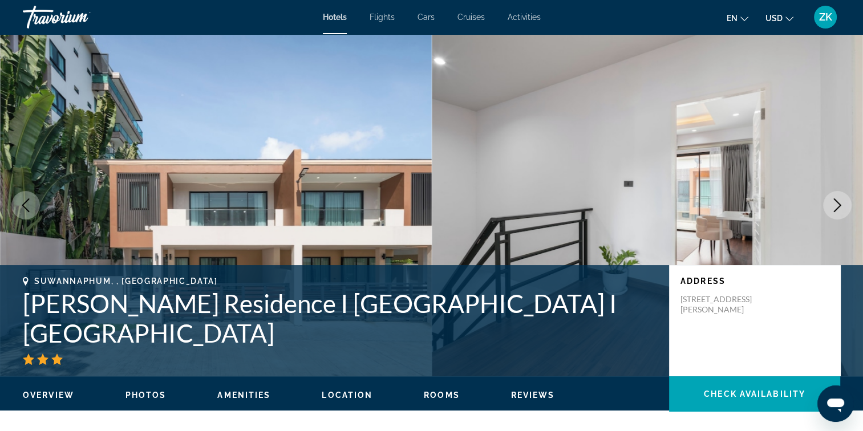 The image size is (863, 431). What do you see at coordinates (80, 17) in the screenshot?
I see `a: Travorium` at bounding box center [80, 17].